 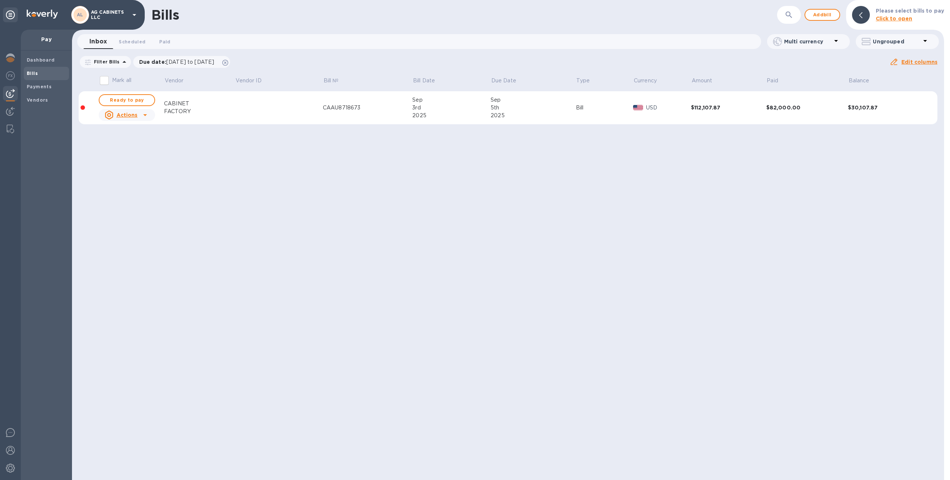 I want to click on b: AL, so click(x=80, y=14).